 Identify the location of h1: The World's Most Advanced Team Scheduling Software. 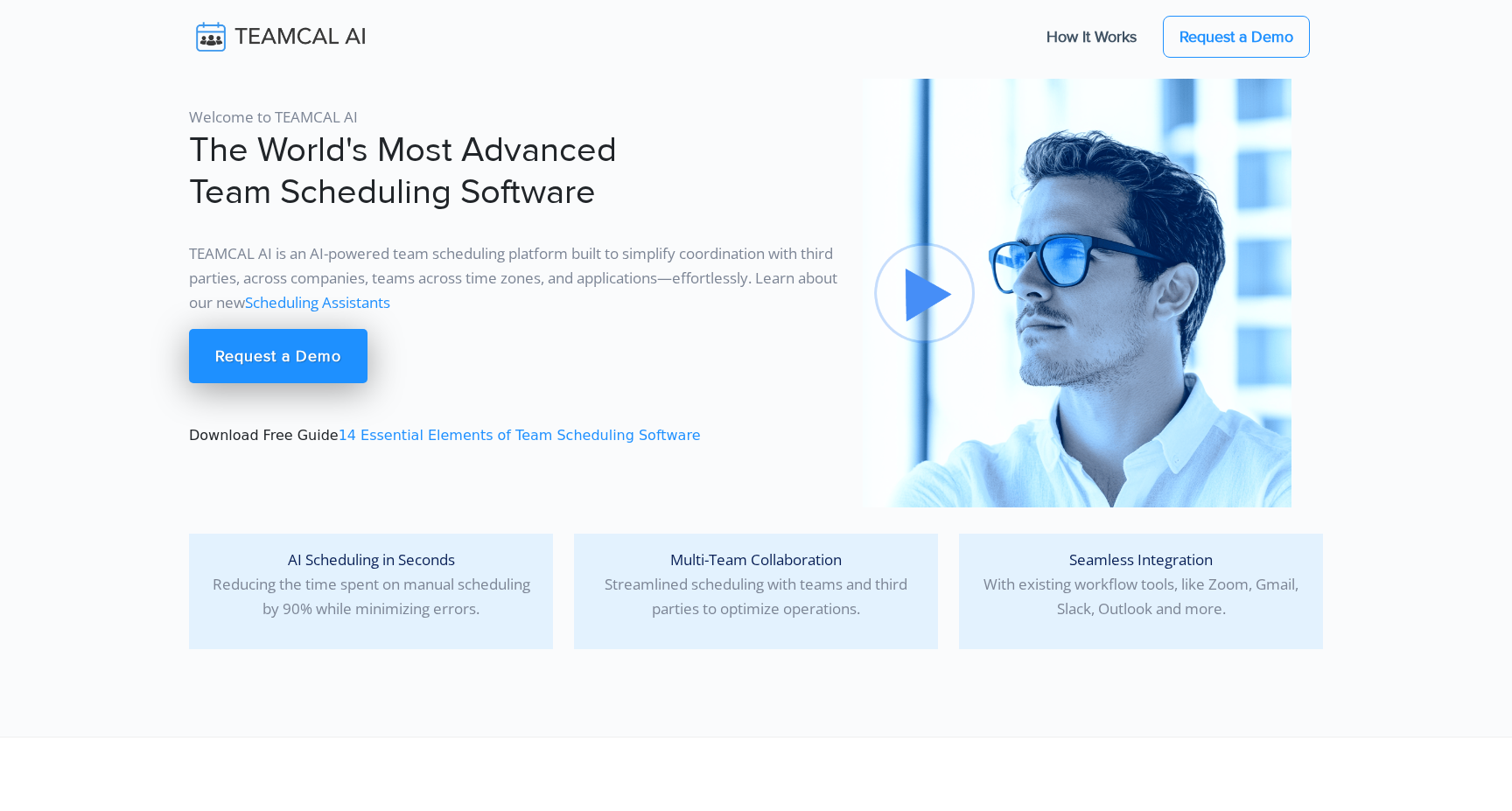
(515, 172).